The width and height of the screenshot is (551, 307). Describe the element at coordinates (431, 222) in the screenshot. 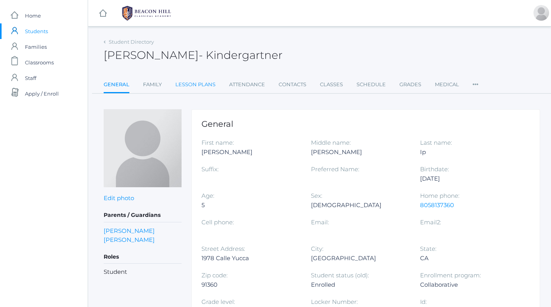

I see `label: Email2:` at that location.